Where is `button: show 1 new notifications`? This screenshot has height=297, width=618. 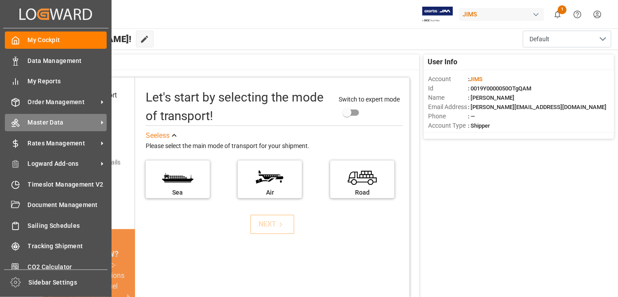 button: show 1 new notifications is located at coordinates (558, 14).